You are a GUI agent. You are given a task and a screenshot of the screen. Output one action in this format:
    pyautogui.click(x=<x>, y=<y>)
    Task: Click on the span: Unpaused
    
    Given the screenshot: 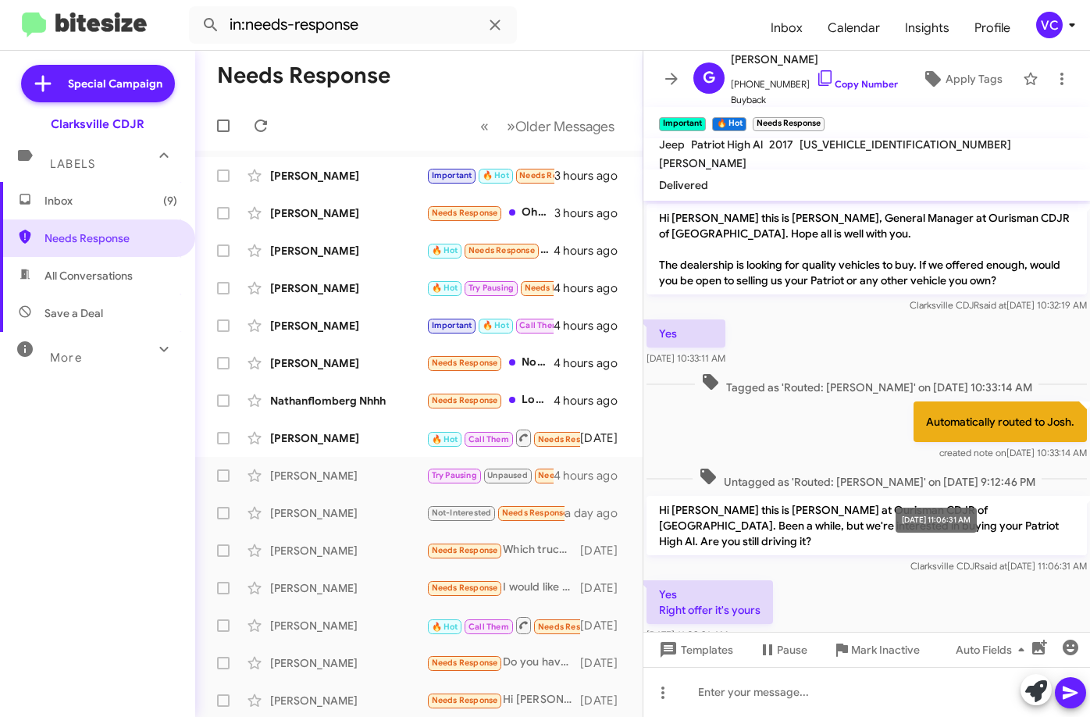 What is the action you would take?
    pyautogui.click(x=507, y=475)
    